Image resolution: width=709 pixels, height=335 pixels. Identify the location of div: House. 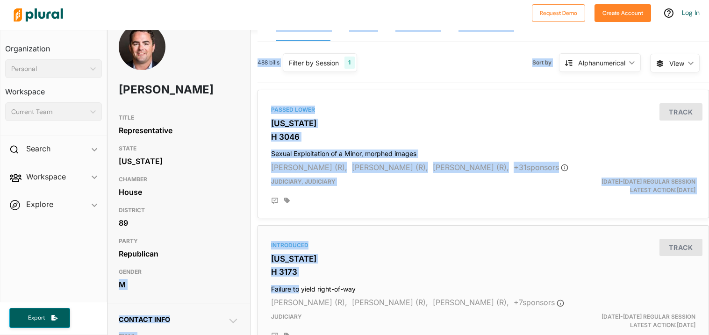
(179, 192).